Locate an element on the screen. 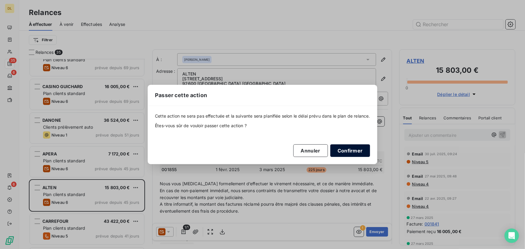 This screenshot has height=249, width=525. div: Open Intercom Messenger is located at coordinates (512, 236).